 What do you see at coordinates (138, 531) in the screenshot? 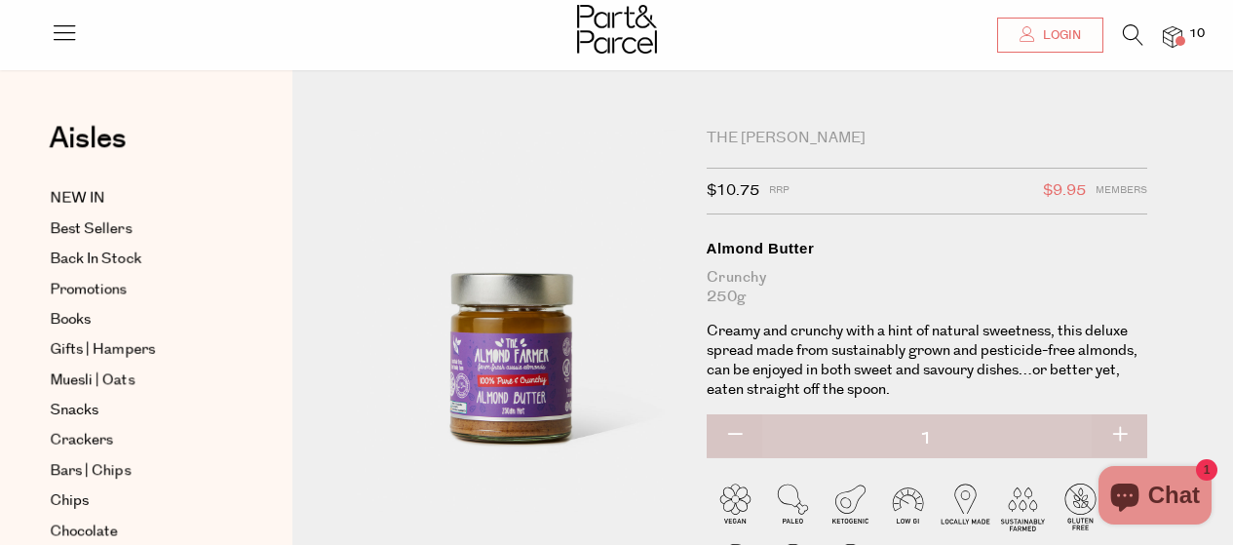
I see `a: Chocolate` at bounding box center [138, 531].